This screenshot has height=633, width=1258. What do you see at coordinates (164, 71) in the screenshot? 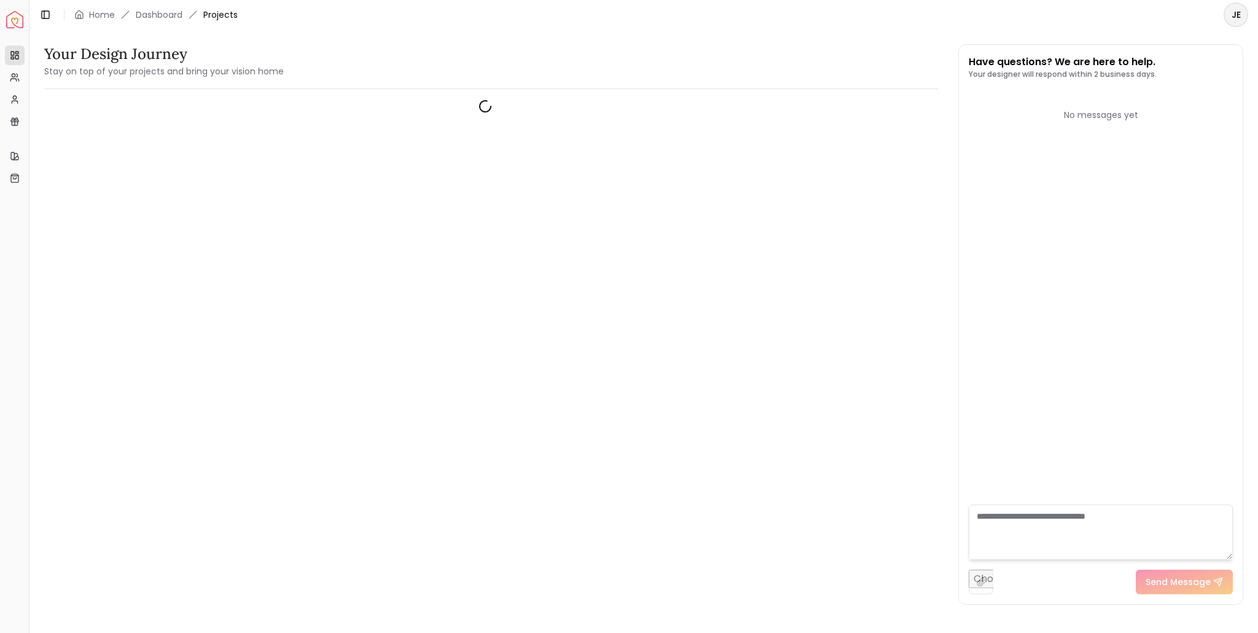
I see `small: Stay on top of your projects and bring your vision home` at bounding box center [164, 71].